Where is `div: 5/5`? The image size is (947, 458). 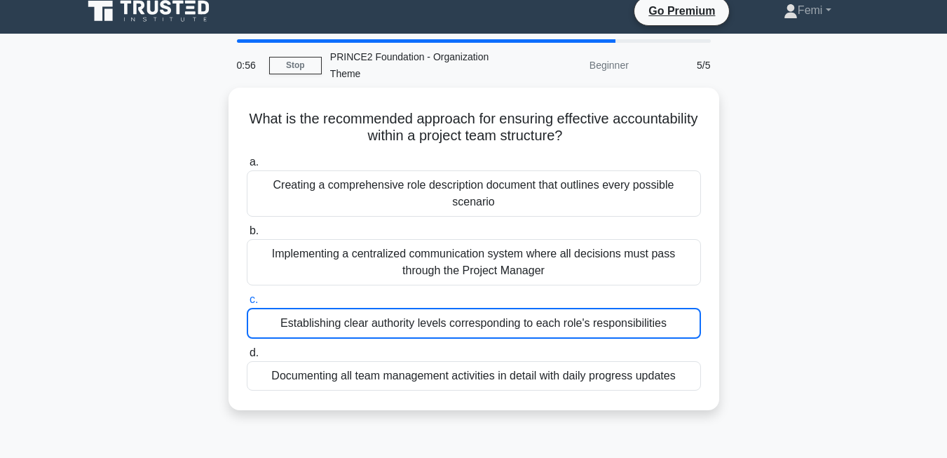
div: 5/5 is located at coordinates (678, 65).